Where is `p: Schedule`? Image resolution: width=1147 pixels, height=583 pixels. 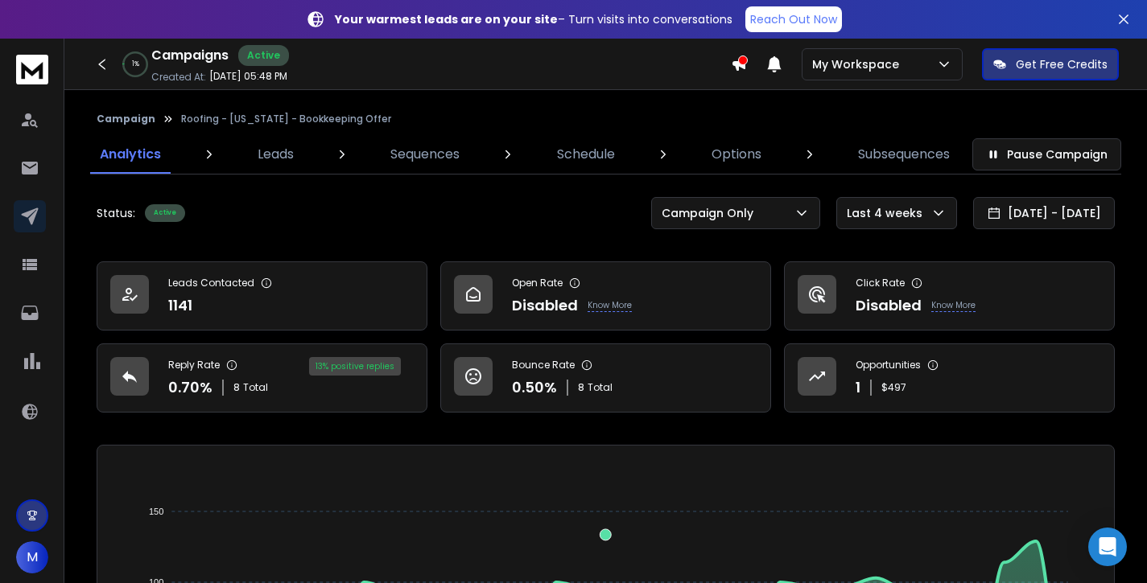 p: Schedule is located at coordinates (586, 154).